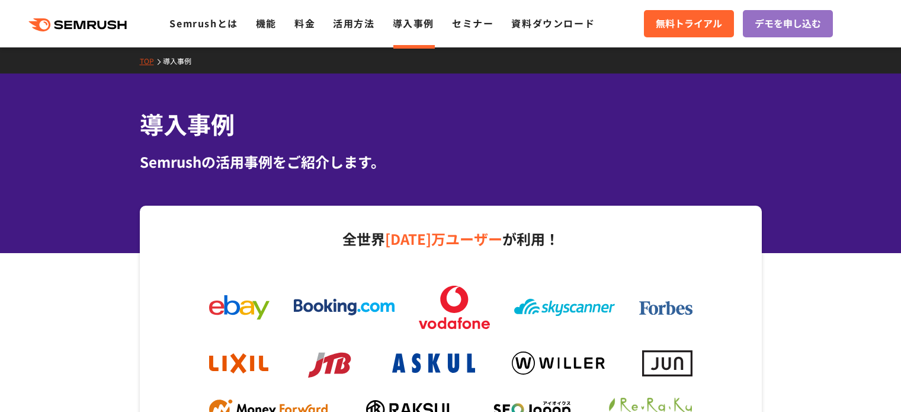 Image resolution: width=901 pixels, height=412 pixels. Describe the element at coordinates (203, 23) in the screenshot. I see `a: Semrushとは` at that location.